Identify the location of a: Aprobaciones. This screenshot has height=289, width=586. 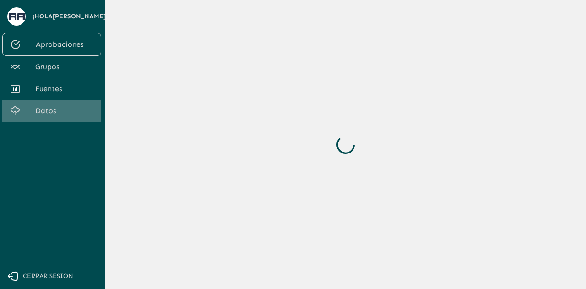
(52, 44).